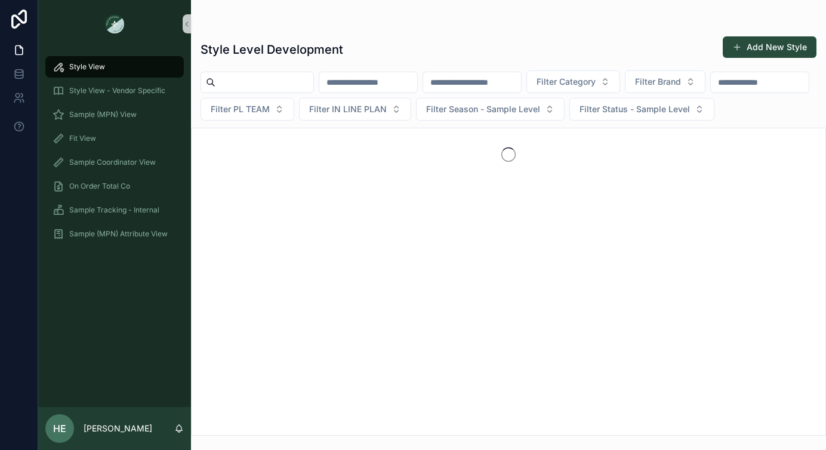 Image resolution: width=826 pixels, height=450 pixels. Describe the element at coordinates (769, 47) in the screenshot. I see `a: Add New Style` at that location.